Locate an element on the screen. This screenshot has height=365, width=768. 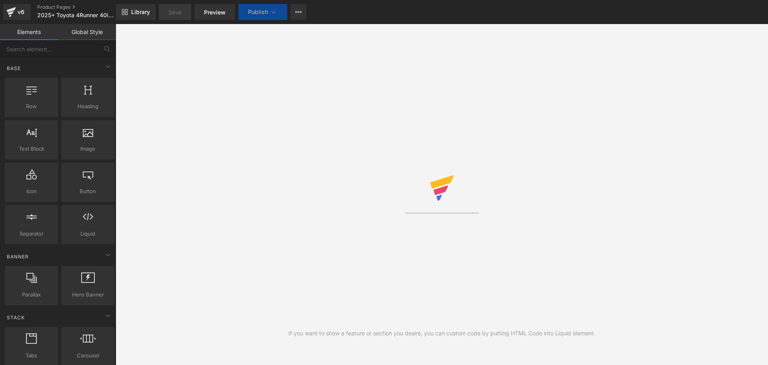
span: Text Block is located at coordinates (31, 148).